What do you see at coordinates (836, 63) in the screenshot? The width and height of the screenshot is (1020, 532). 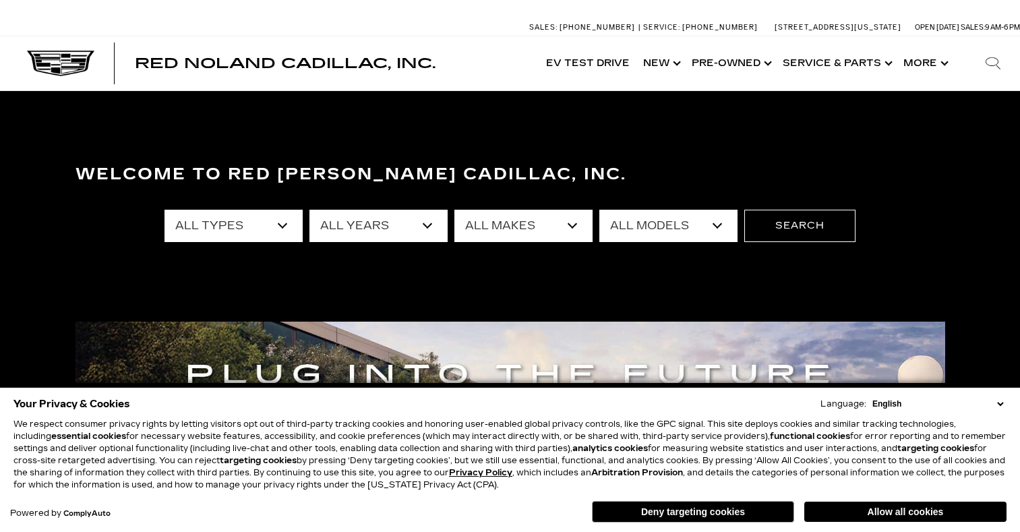 I see `a: Service & Parts` at bounding box center [836, 63].